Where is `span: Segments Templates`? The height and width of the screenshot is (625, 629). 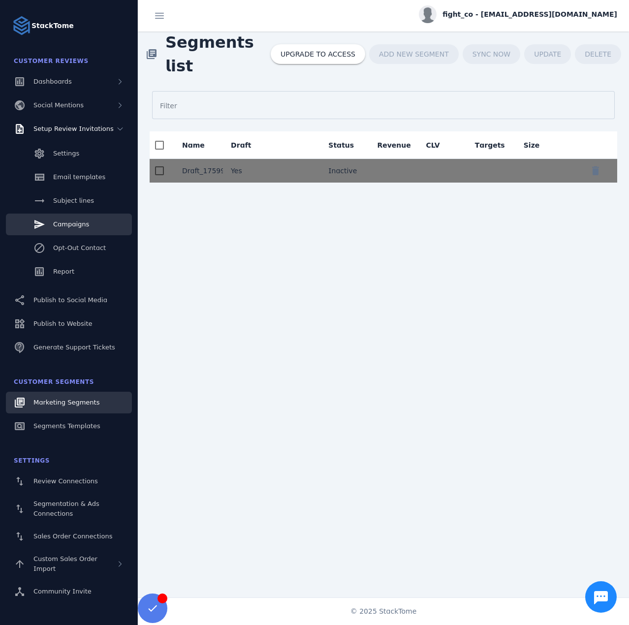 span: Segments Templates is located at coordinates (67, 426).